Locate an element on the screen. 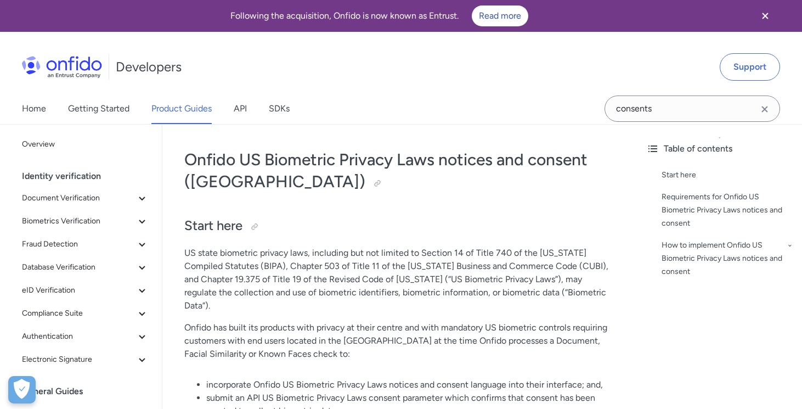 The image size is (802, 409). button: Database Verification is located at coordinates (85, 267).